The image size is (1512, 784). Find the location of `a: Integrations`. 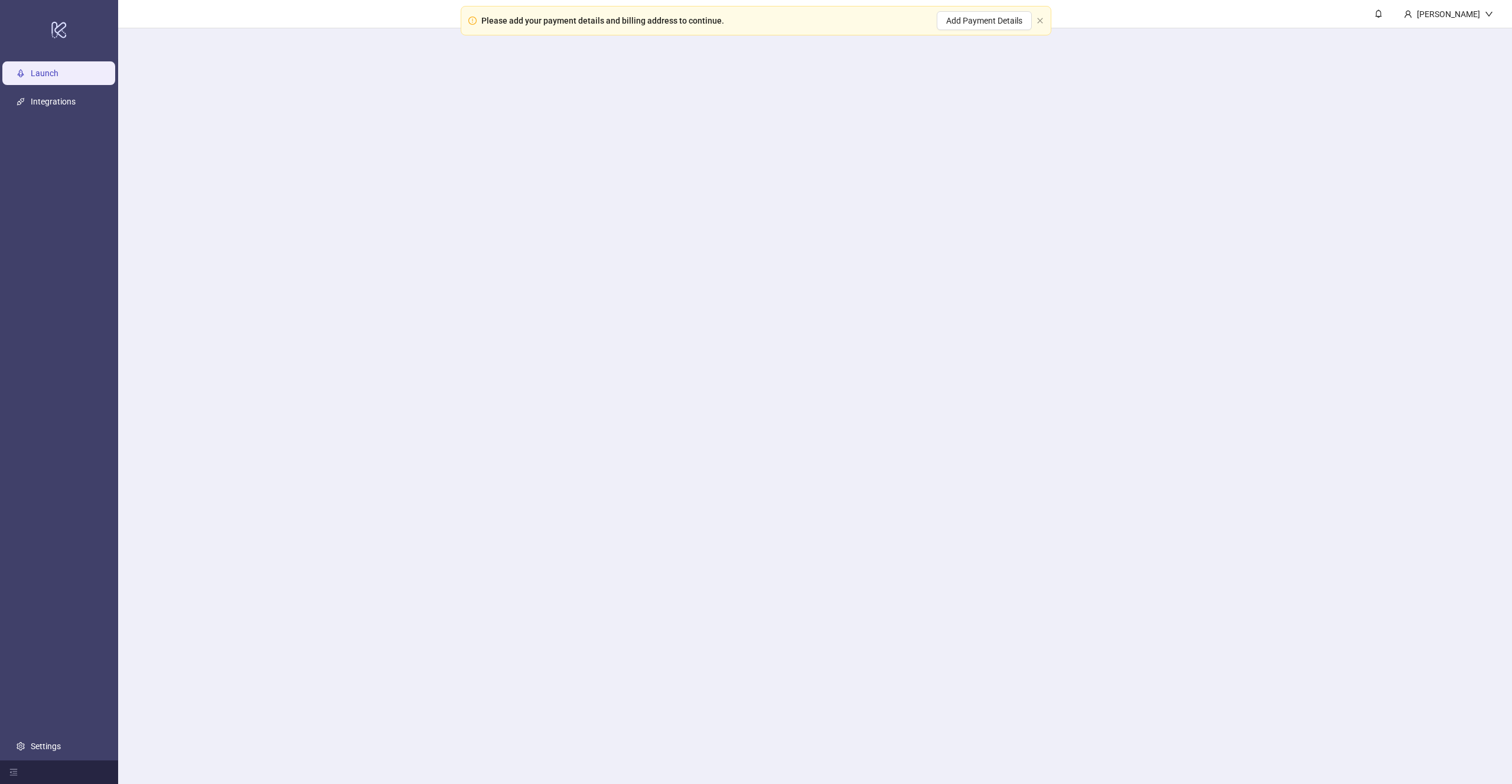

a: Integrations is located at coordinates (53, 102).